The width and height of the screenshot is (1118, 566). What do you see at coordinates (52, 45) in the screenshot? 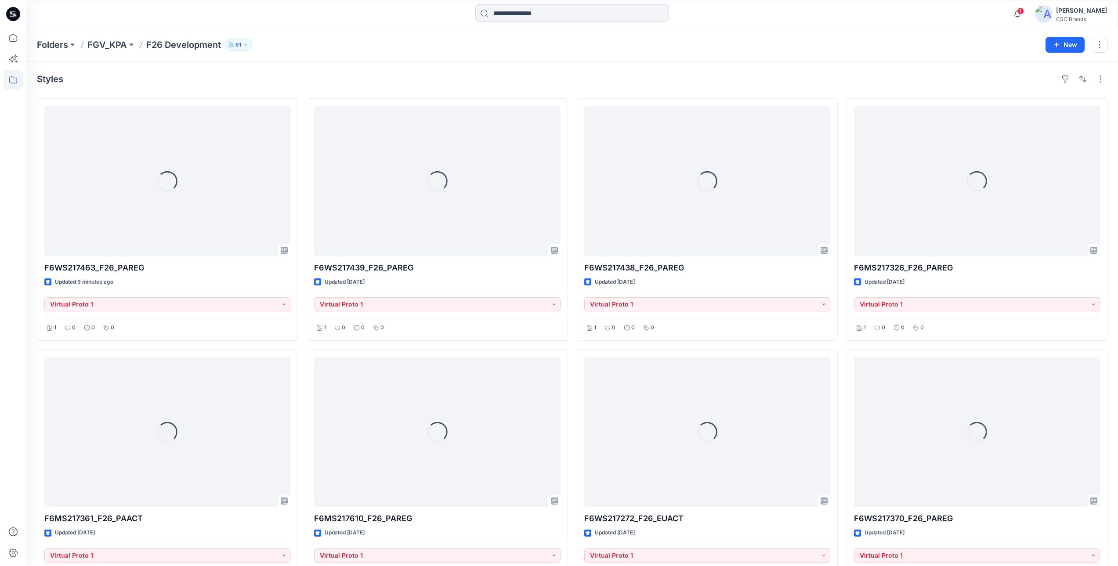
I see `a: Folders` at bounding box center [52, 45].